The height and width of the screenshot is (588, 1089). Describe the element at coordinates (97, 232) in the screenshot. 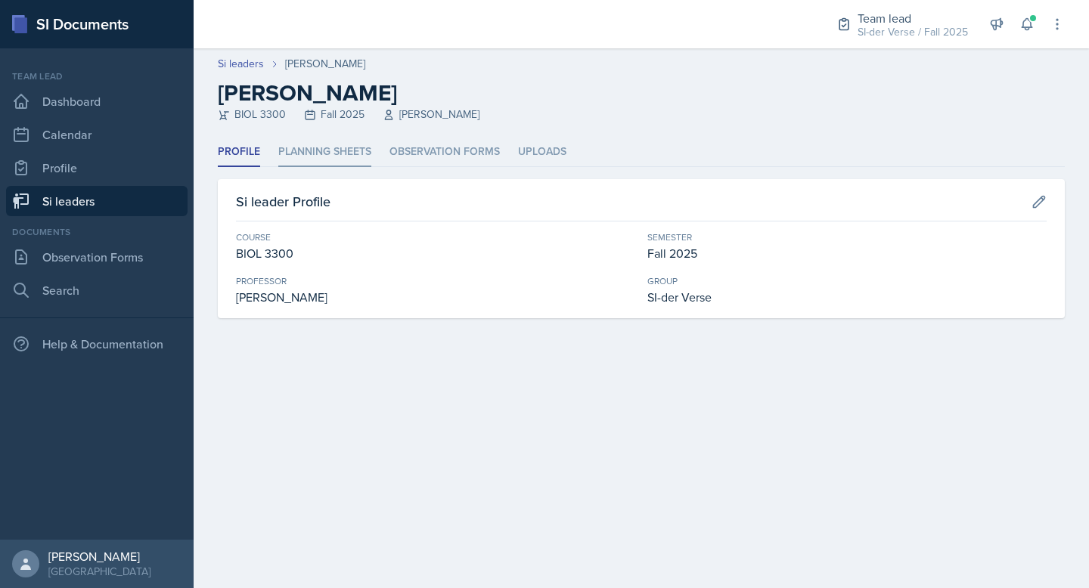

I see `div: Documents` at that location.